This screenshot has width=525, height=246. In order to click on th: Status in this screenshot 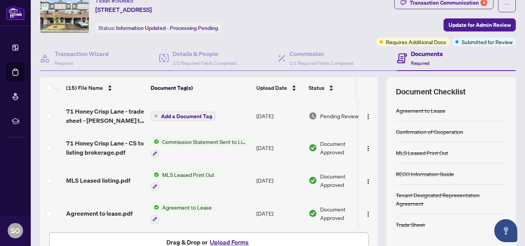, I will do `click(338, 88)`.